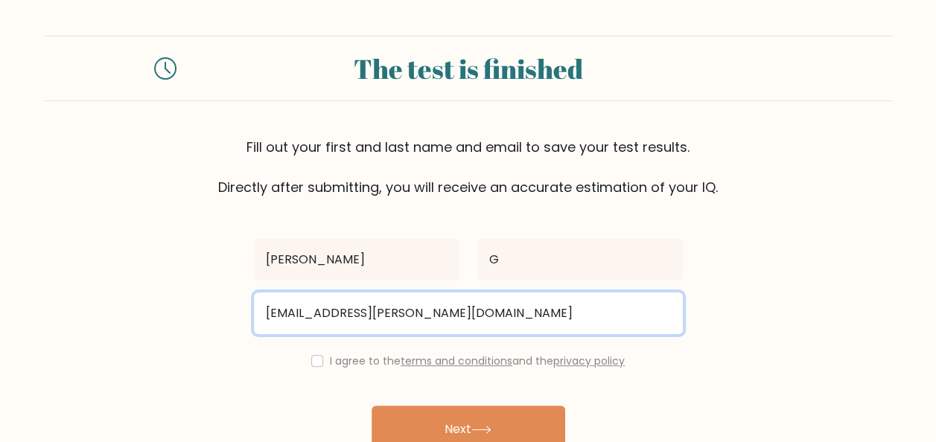 Image resolution: width=936 pixels, height=442 pixels. Describe the element at coordinates (580, 260) in the screenshot. I see `input: Last name` at that location.